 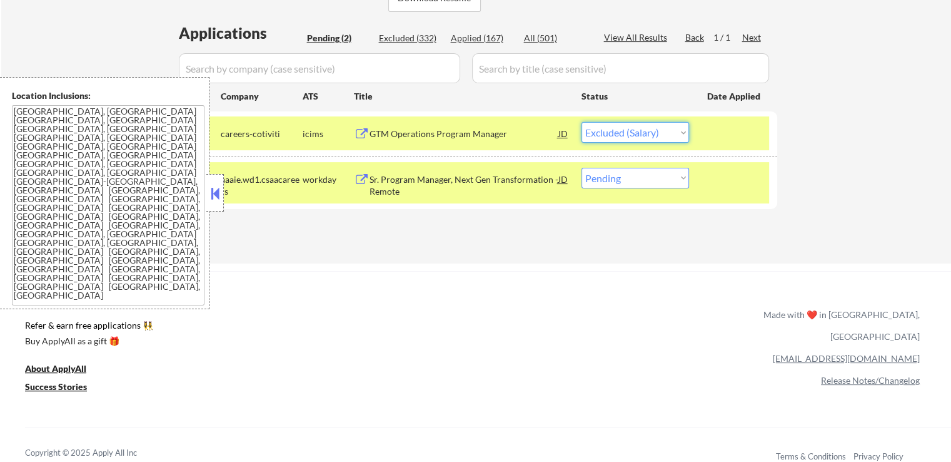 I want to click on div: Location Inclusions:, so click(x=108, y=96).